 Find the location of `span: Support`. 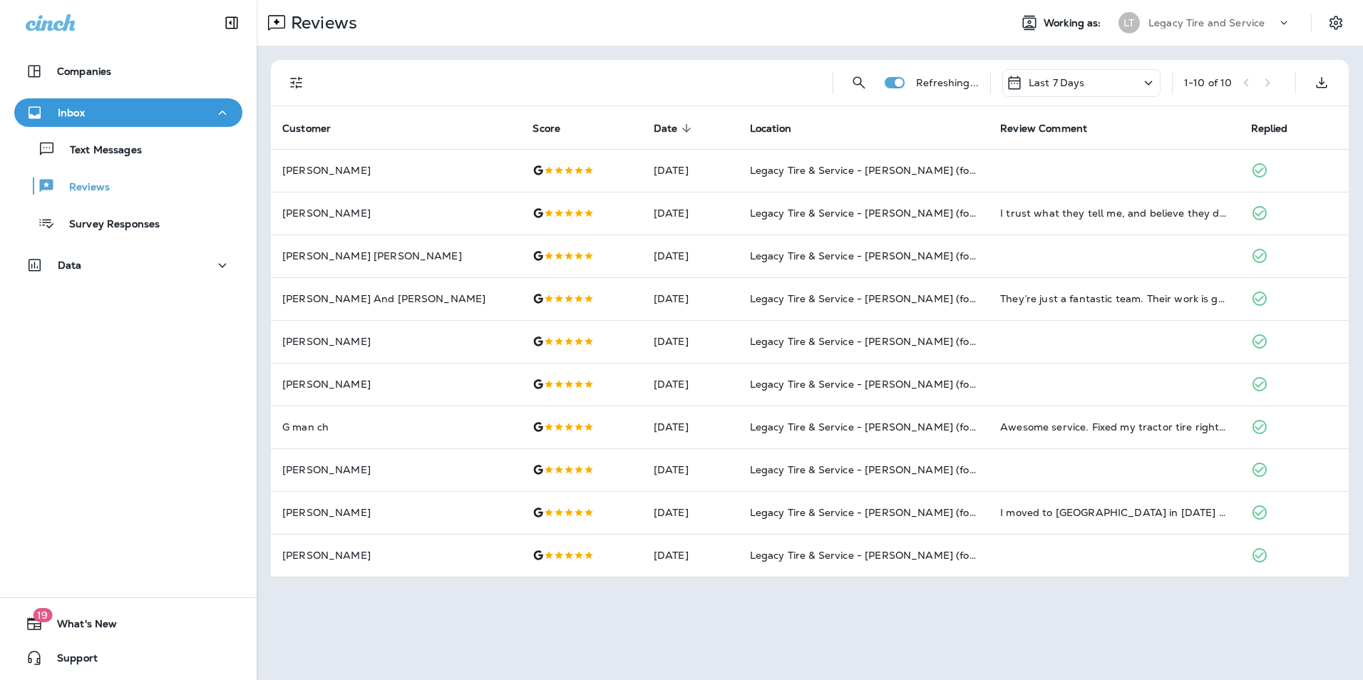

span: Support is located at coordinates (70, 661).